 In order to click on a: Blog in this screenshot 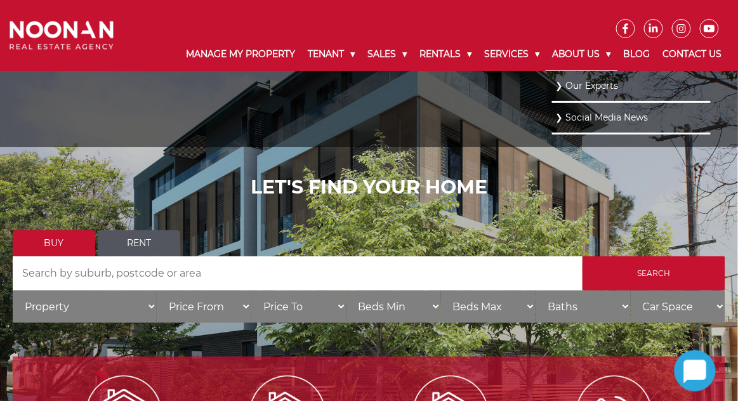, I will do `click(637, 54)`.